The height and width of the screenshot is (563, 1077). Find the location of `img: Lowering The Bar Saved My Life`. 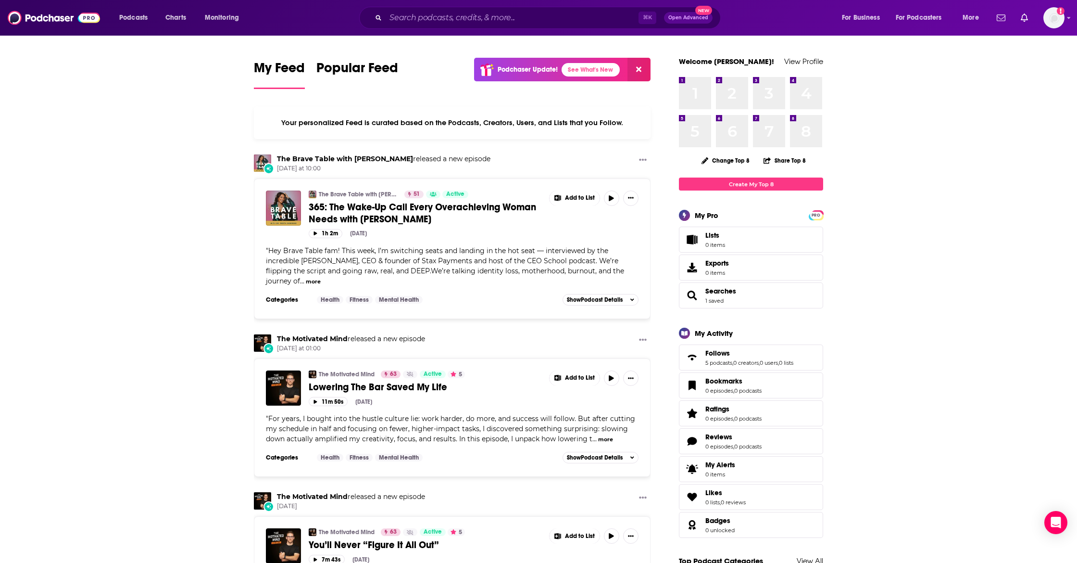

img: Lowering The Bar Saved My Life is located at coordinates (283, 388).